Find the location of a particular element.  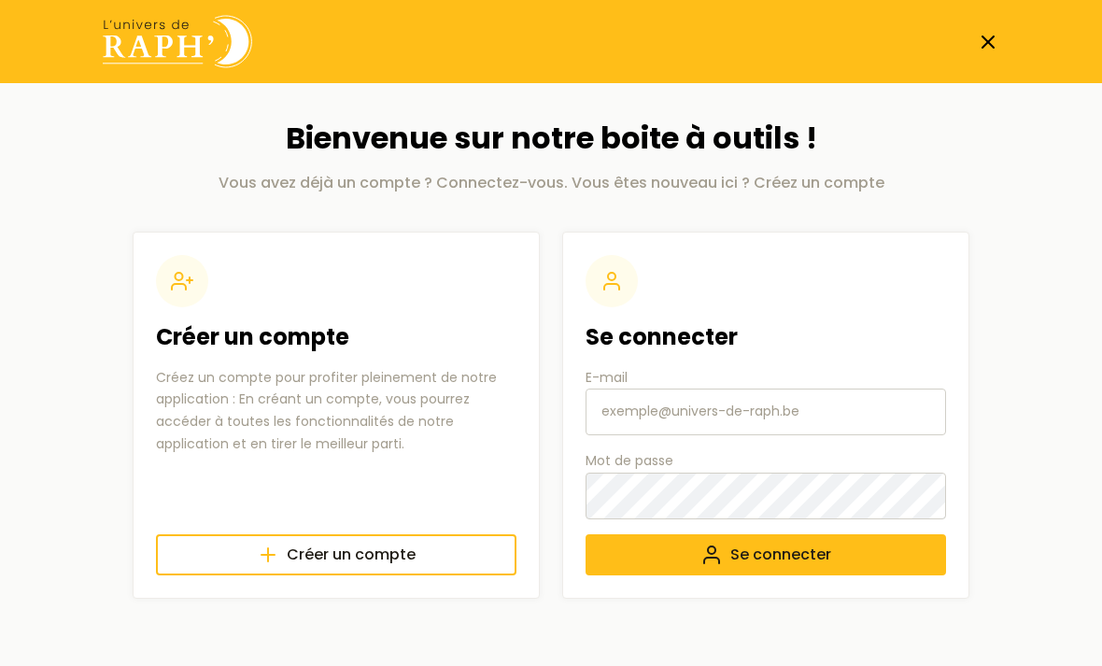

p: Vous avez déjà un compte ? Connectez-vous. Vous êtes nouveau ici ? Créez un compte is located at coordinates (551, 183).